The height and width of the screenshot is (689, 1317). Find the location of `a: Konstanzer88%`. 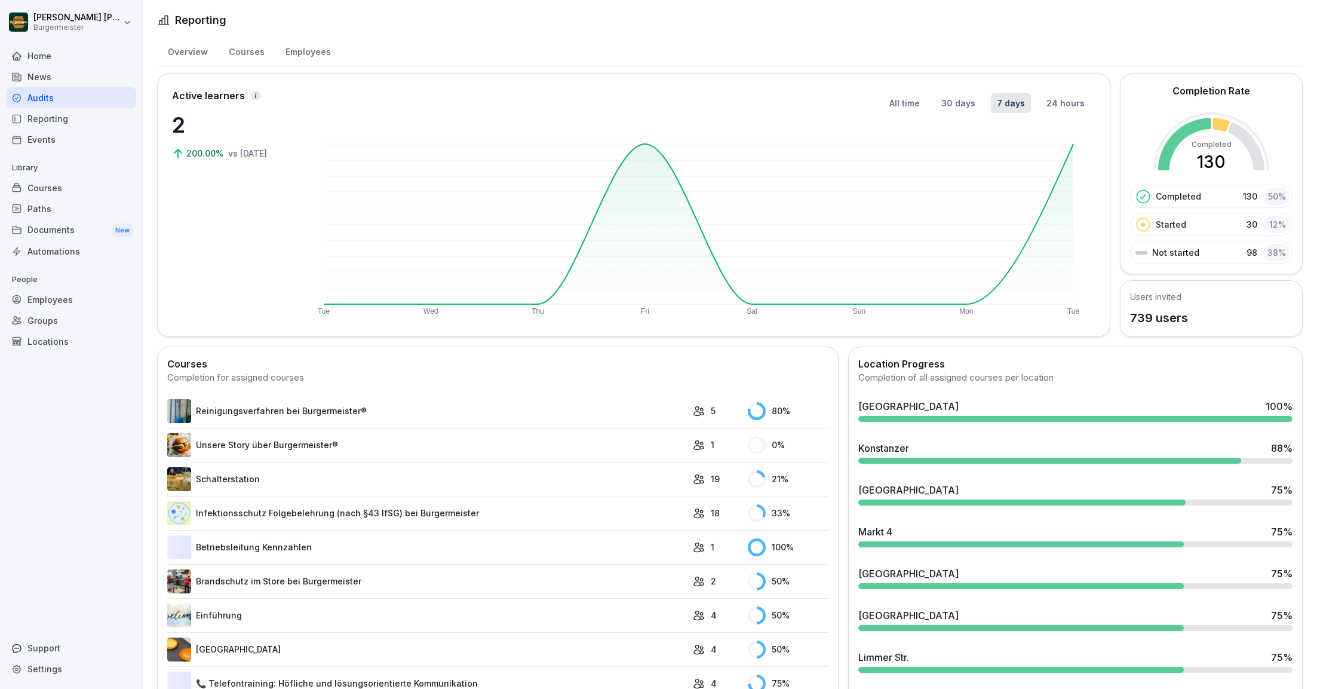

a: Konstanzer88% is located at coordinates (1075, 452).